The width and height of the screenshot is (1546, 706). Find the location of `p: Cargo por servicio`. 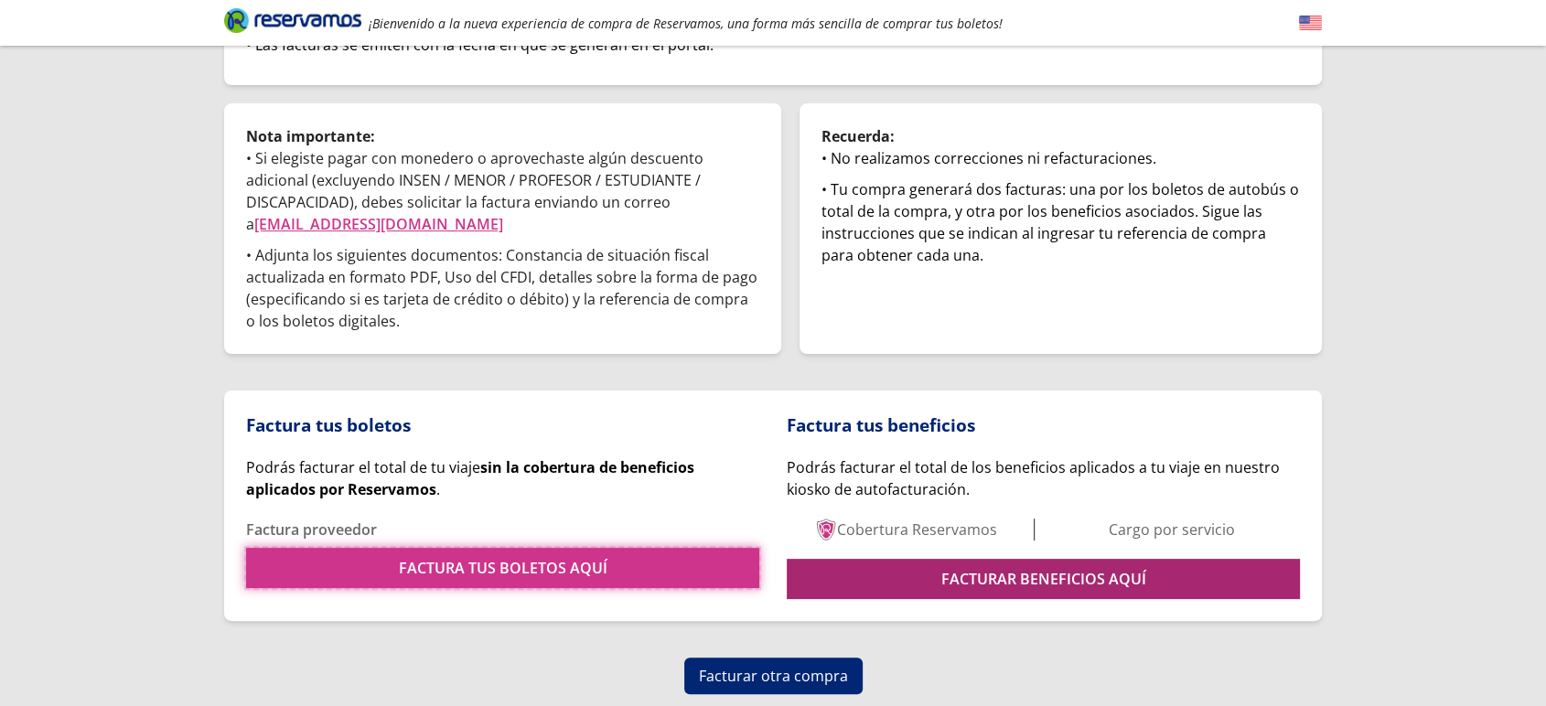

p: Cargo por servicio is located at coordinates (1172, 530).